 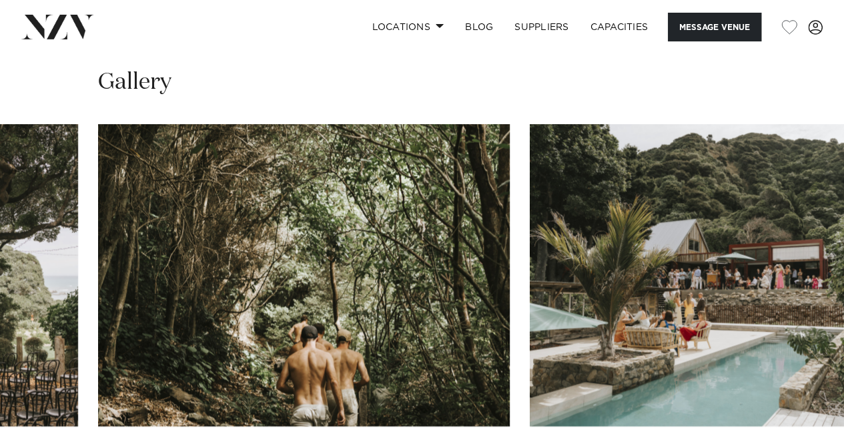 What do you see at coordinates (479, 27) in the screenshot?
I see `a: BLOG` at bounding box center [479, 27].